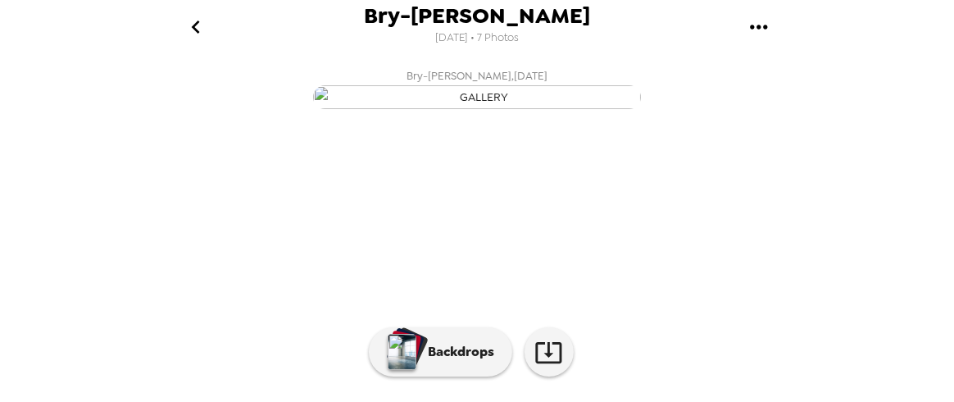 This screenshot has width=954, height=402. What do you see at coordinates (457, 352) in the screenshot?
I see `p: Backdrops` at bounding box center [457, 352].